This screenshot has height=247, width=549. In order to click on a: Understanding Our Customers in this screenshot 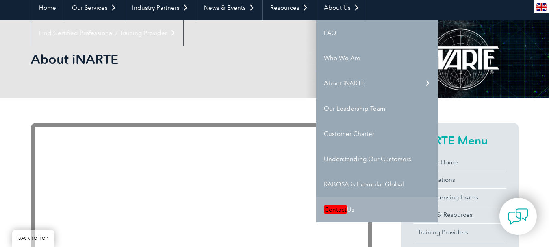, I will do `click(377, 159)`.